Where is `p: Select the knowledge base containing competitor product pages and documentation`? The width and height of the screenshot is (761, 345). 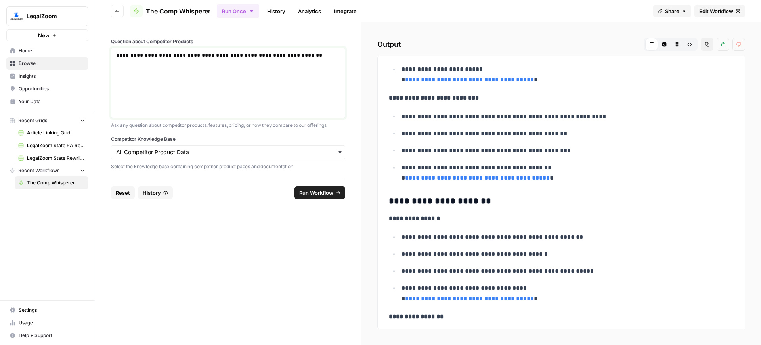
p: Select the knowledge base containing competitor product pages and documentation is located at coordinates (228, 166).